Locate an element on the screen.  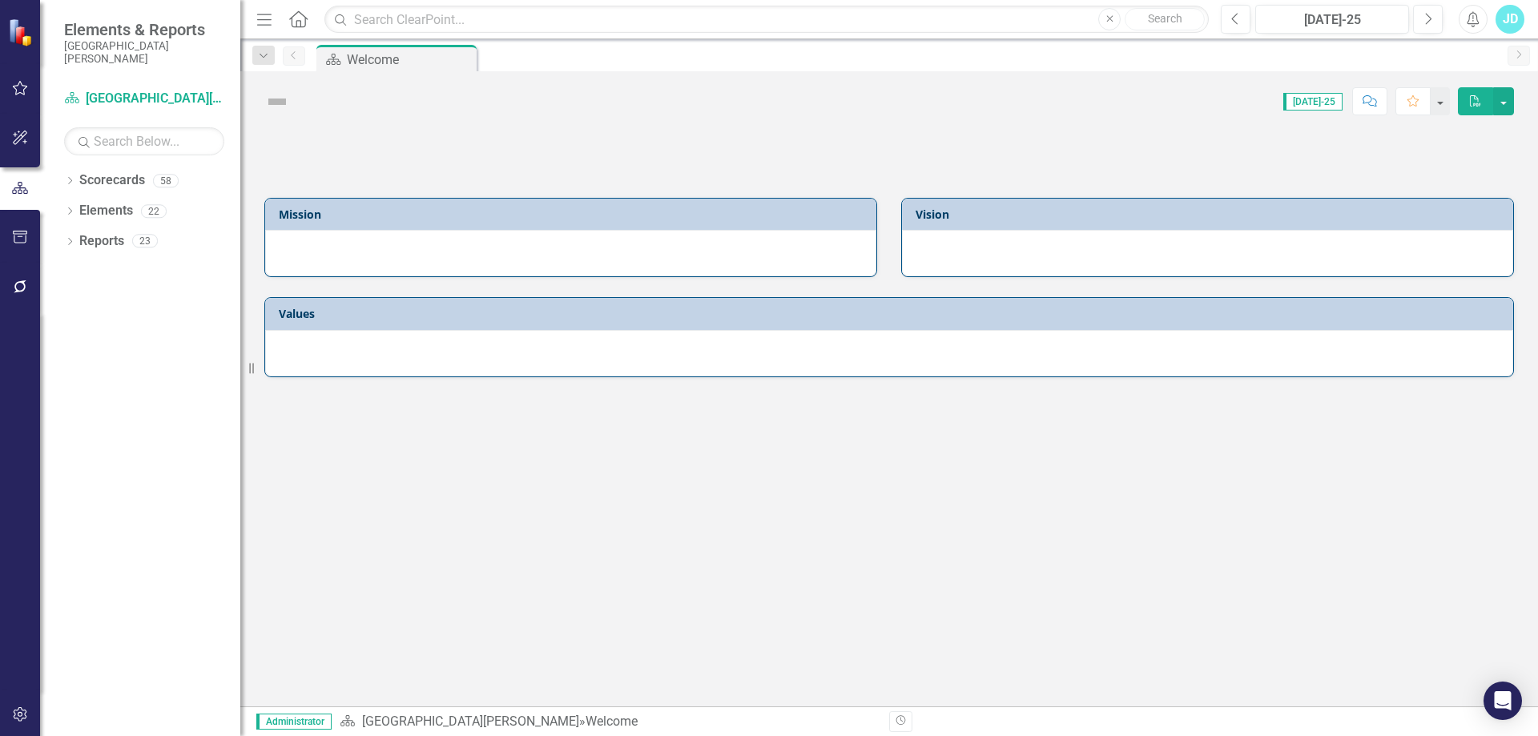
h3: Vision is located at coordinates (1210, 214).